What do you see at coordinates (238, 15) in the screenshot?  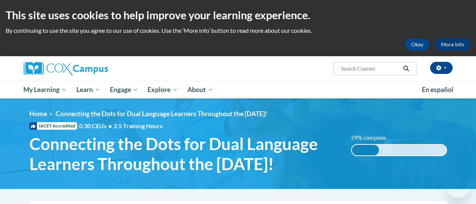 I see `h2: This site uses cookies to help improve your learning experience.` at bounding box center [238, 15].